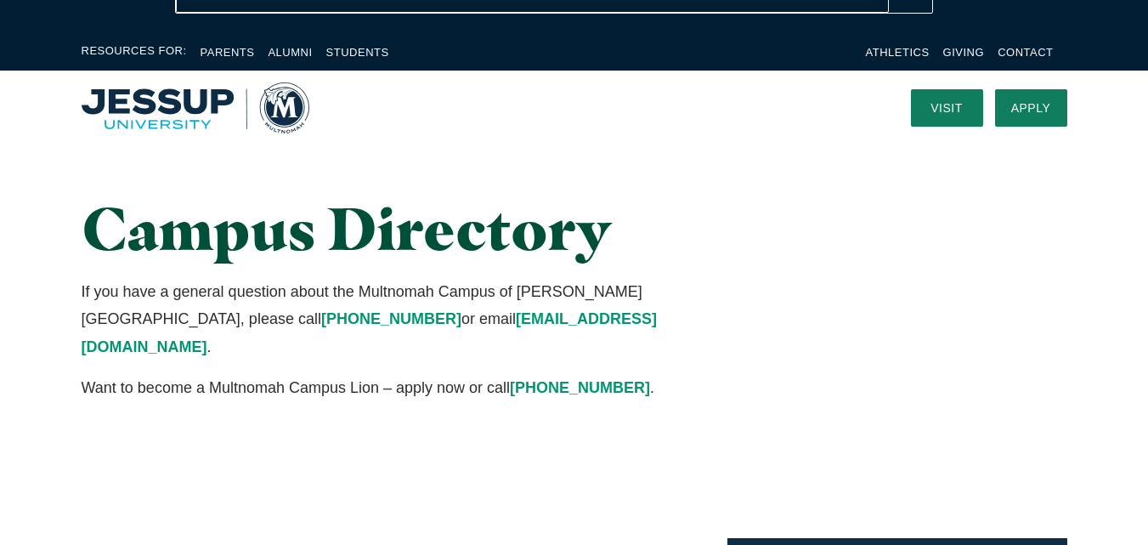 Image resolution: width=1148 pixels, height=545 pixels. What do you see at coordinates (405, 388) in the screenshot?
I see `p: Want to become a Multnomah Campus Lion – apply now or call .` at bounding box center [405, 388].